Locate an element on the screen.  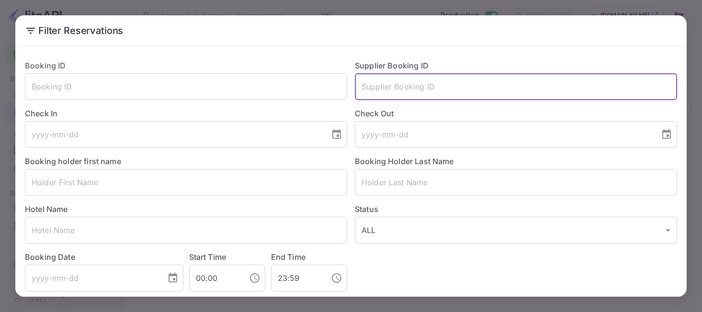
input: Booking ID is located at coordinates (186, 87).